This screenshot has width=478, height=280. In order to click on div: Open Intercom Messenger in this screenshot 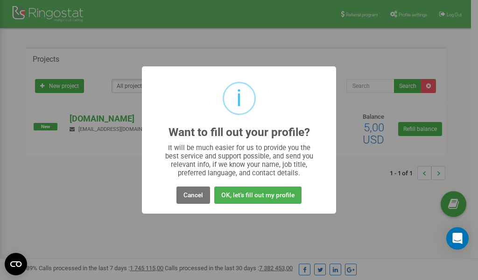, I will do `click(457, 238)`.